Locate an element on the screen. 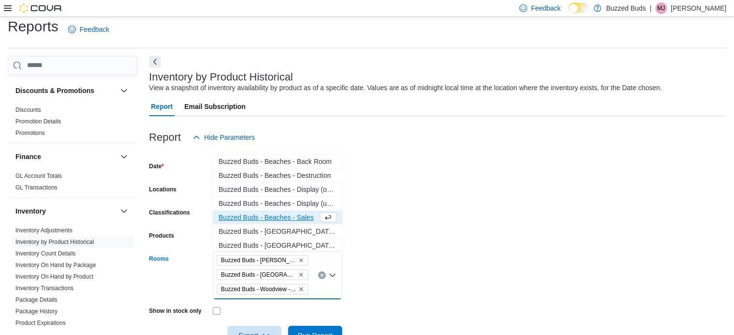 This screenshot has width=734, height=335. span: Inventory On Hand by Package is located at coordinates (56, 265).